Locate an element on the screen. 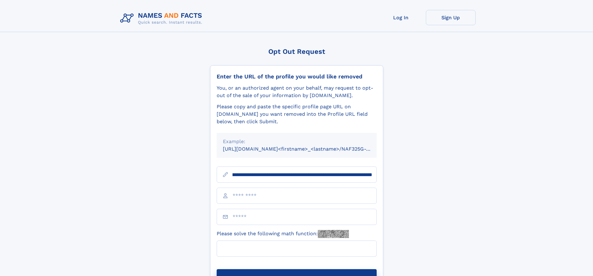  a: Log In is located at coordinates (401, 17).